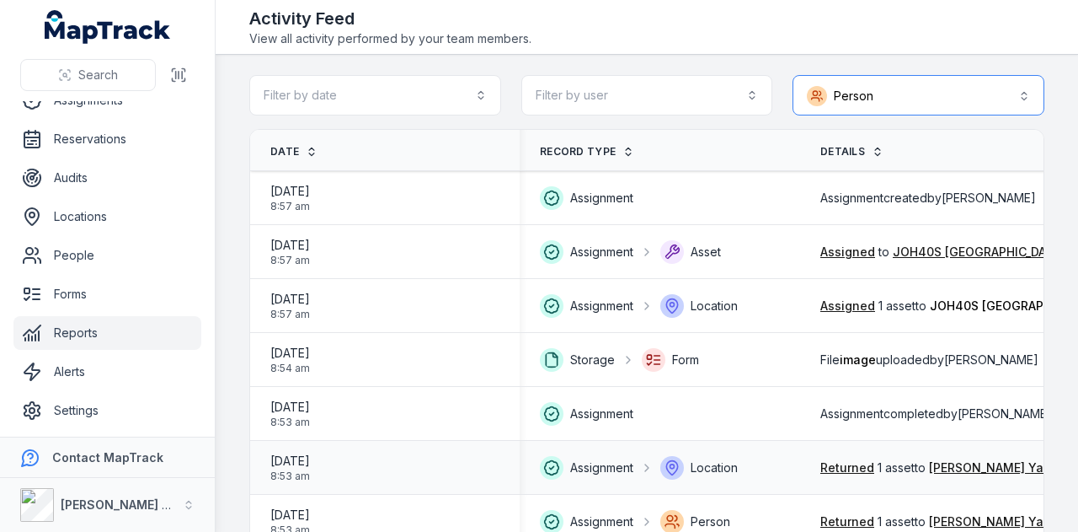 Image resolution: width=1078 pixels, height=532 pixels. Describe the element at coordinates (918, 95) in the screenshot. I see `button: Person` at that location.